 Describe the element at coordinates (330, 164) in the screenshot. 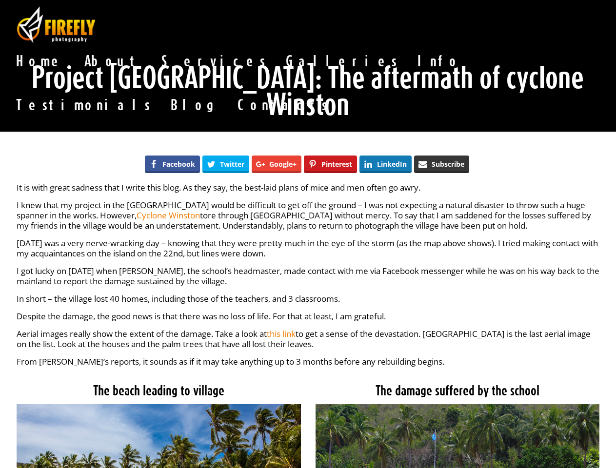

I see `a: Pinterest` at that location.